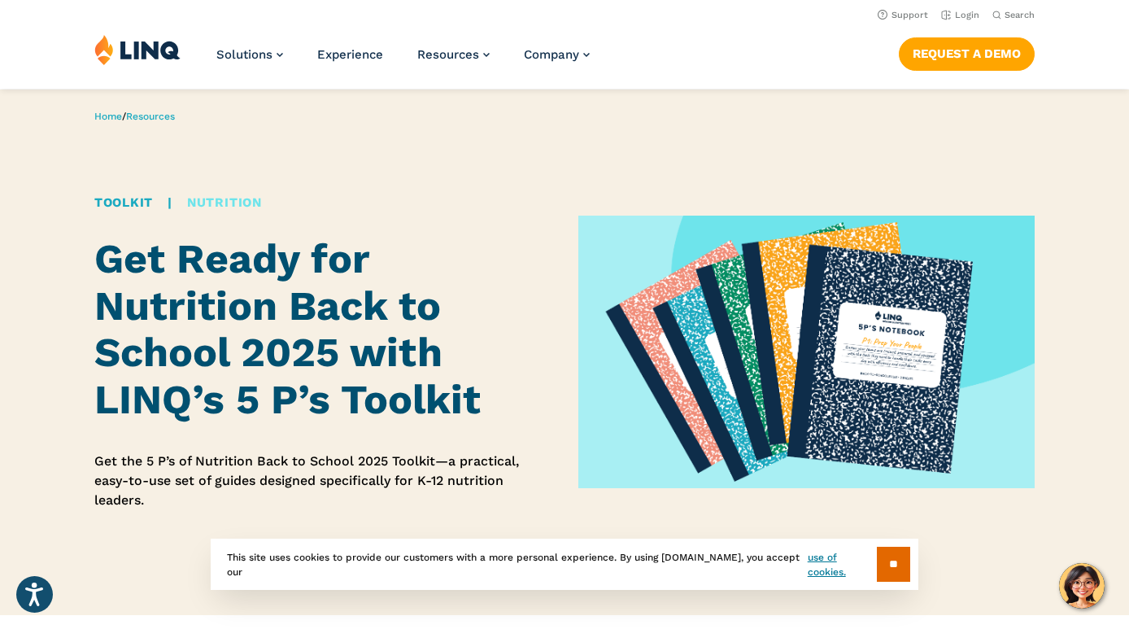  What do you see at coordinates (1082, 586) in the screenshot?
I see `button: Hello, have a question? Let’s chat.` at bounding box center [1082, 586].